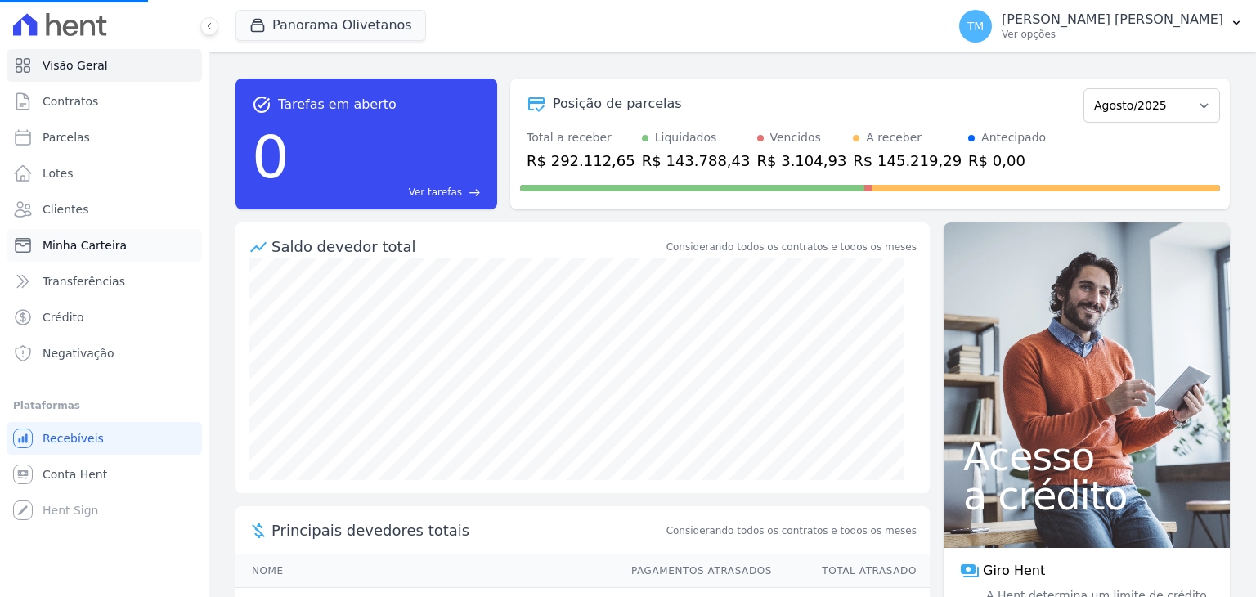 The height and width of the screenshot is (597, 1256). Describe the element at coordinates (65, 209) in the screenshot. I see `span: Clientes` at that location.